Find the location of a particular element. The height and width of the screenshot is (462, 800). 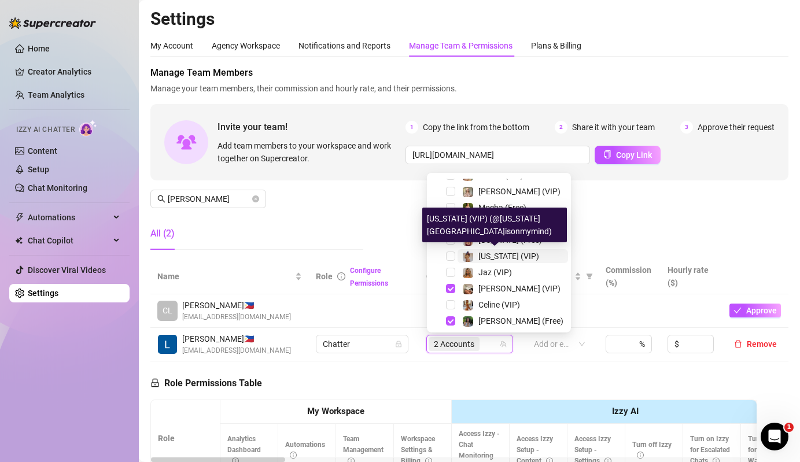

a: Creator Analytics is located at coordinates (74, 72).